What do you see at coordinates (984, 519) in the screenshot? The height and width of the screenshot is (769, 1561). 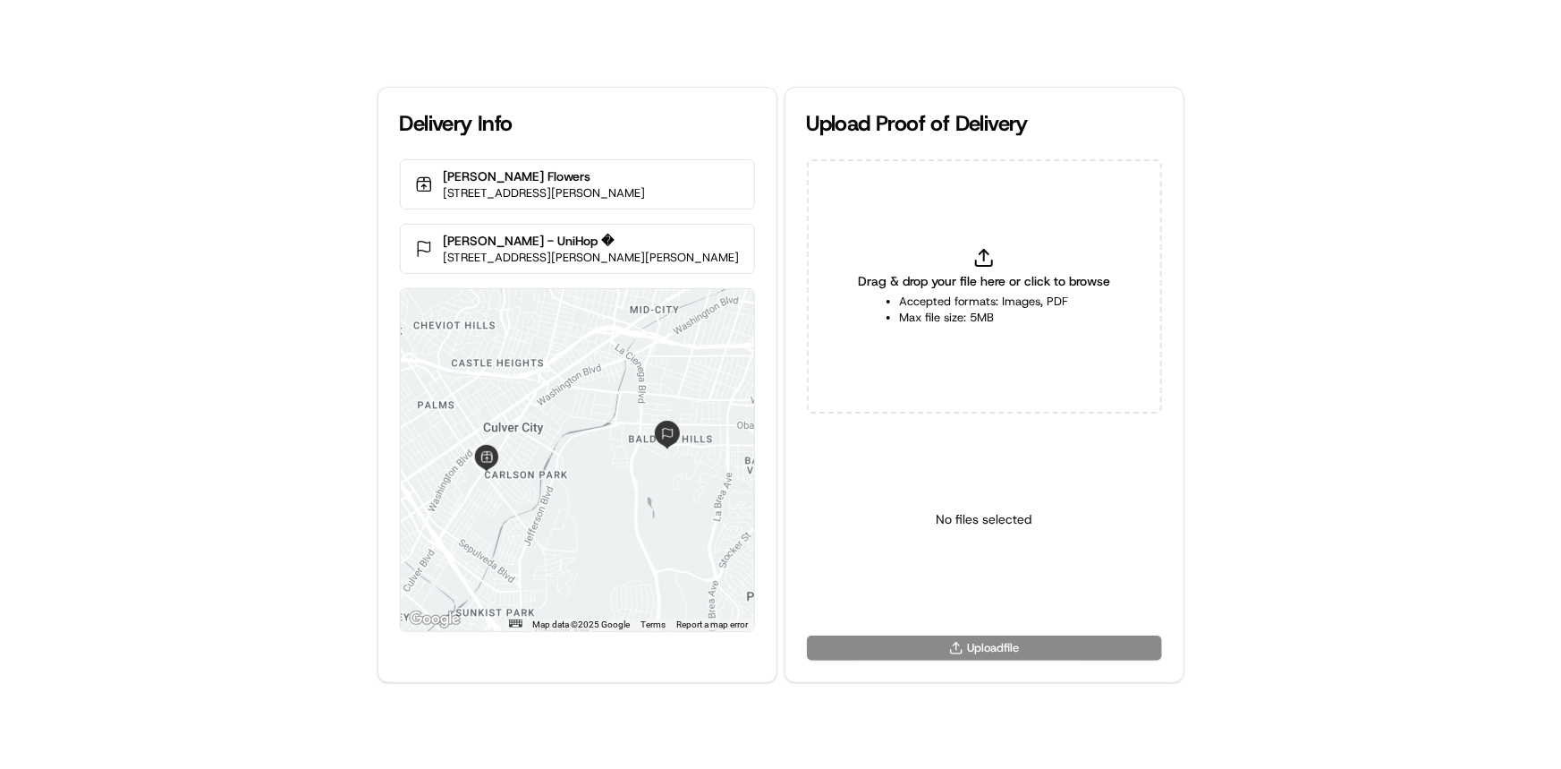 I see `p: No files selected` at bounding box center [984, 519].